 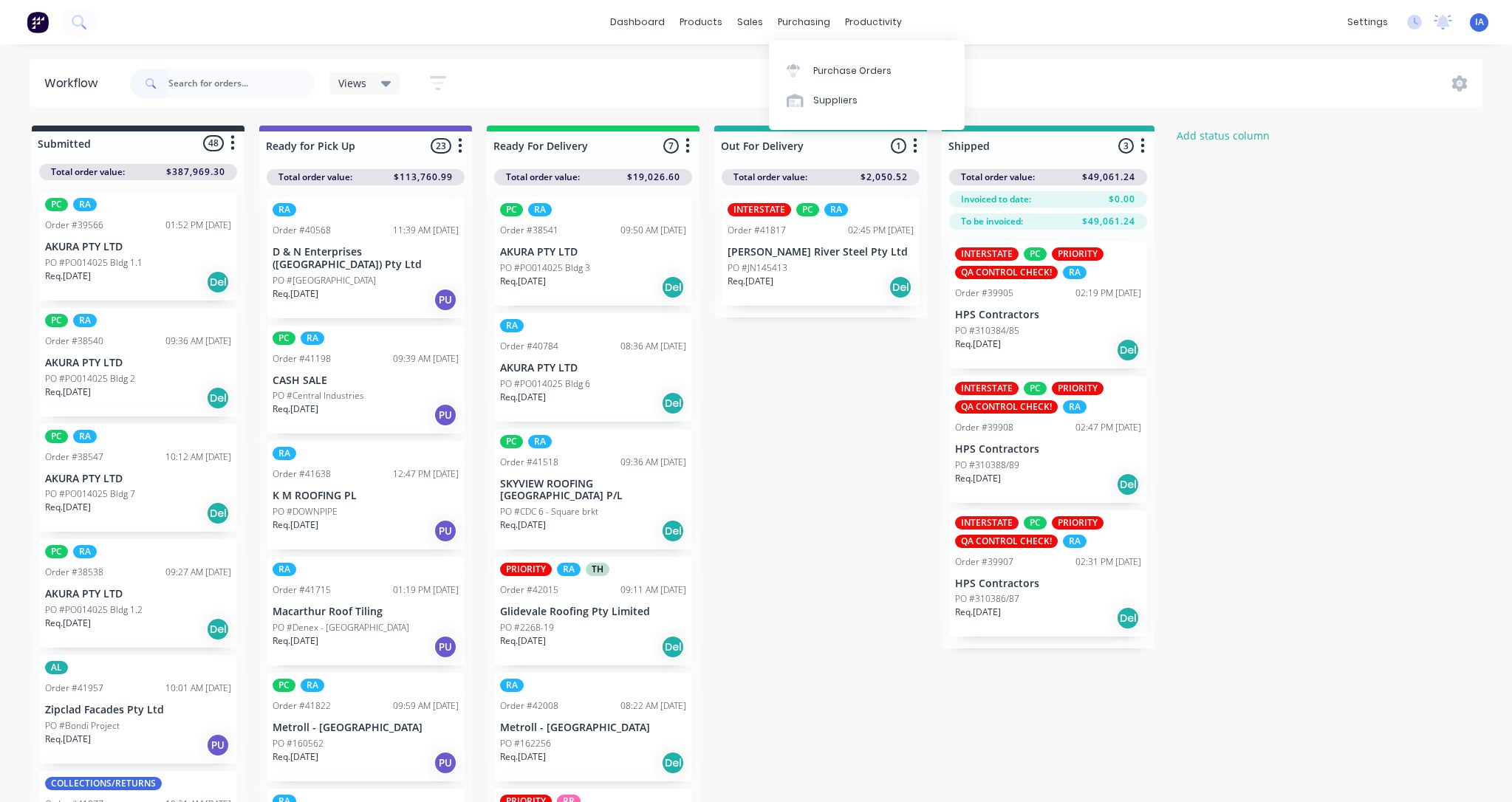 I want to click on span: $2,050.52, so click(x=885, y=178).